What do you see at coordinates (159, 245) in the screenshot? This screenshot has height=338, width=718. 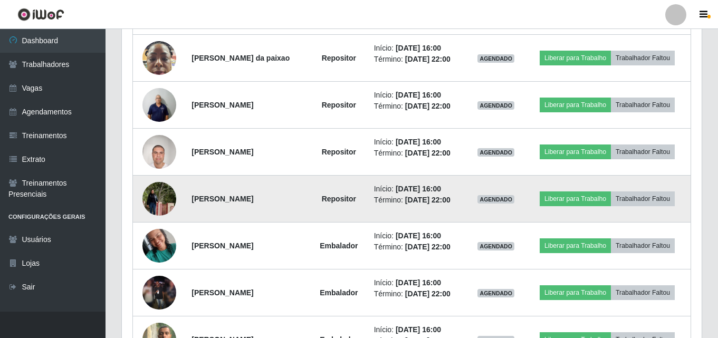 I see `img: 1755991317479.jpeg` at bounding box center [159, 245].